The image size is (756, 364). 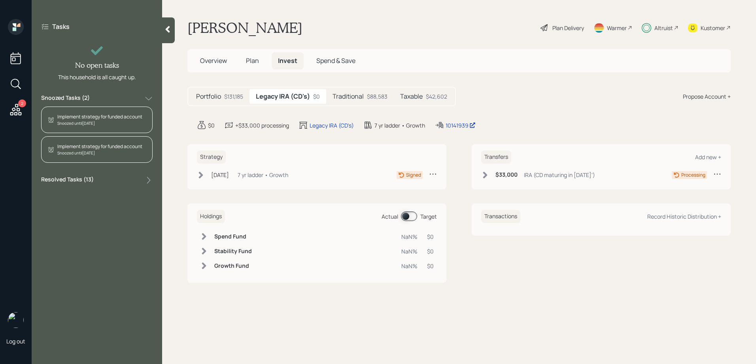 What do you see at coordinates (97, 65) in the screenshot?
I see `h4: No open tasks` at bounding box center [97, 65].